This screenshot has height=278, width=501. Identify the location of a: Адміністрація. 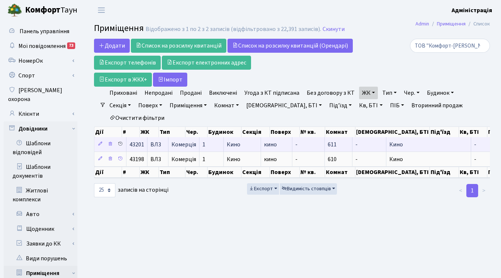
(472, 10).